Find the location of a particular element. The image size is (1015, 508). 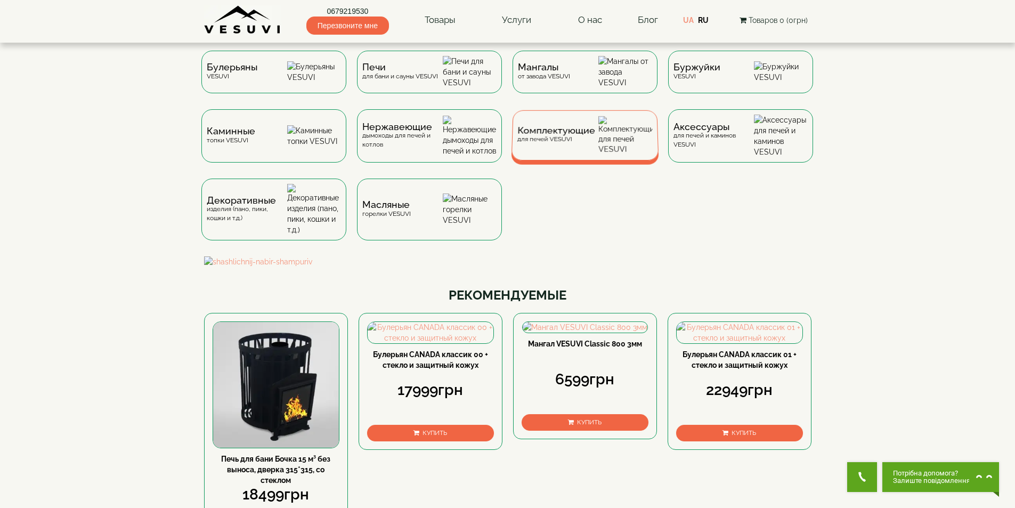

span: Декоративные is located at coordinates (247, 200).